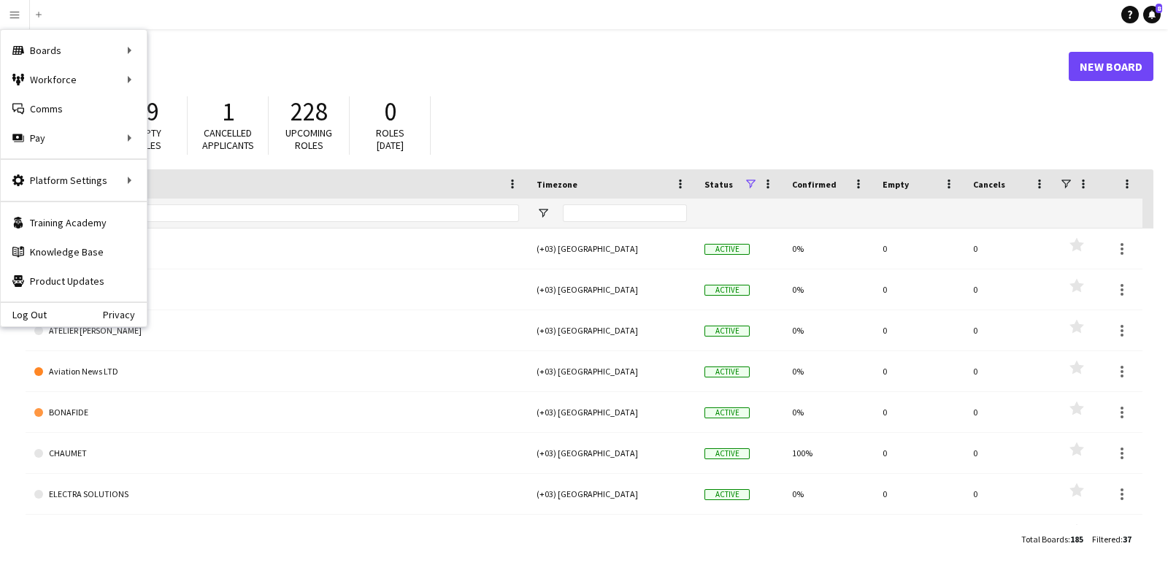  Describe the element at coordinates (290, 213) in the screenshot. I see `input: Board name Filter Input` at that location.